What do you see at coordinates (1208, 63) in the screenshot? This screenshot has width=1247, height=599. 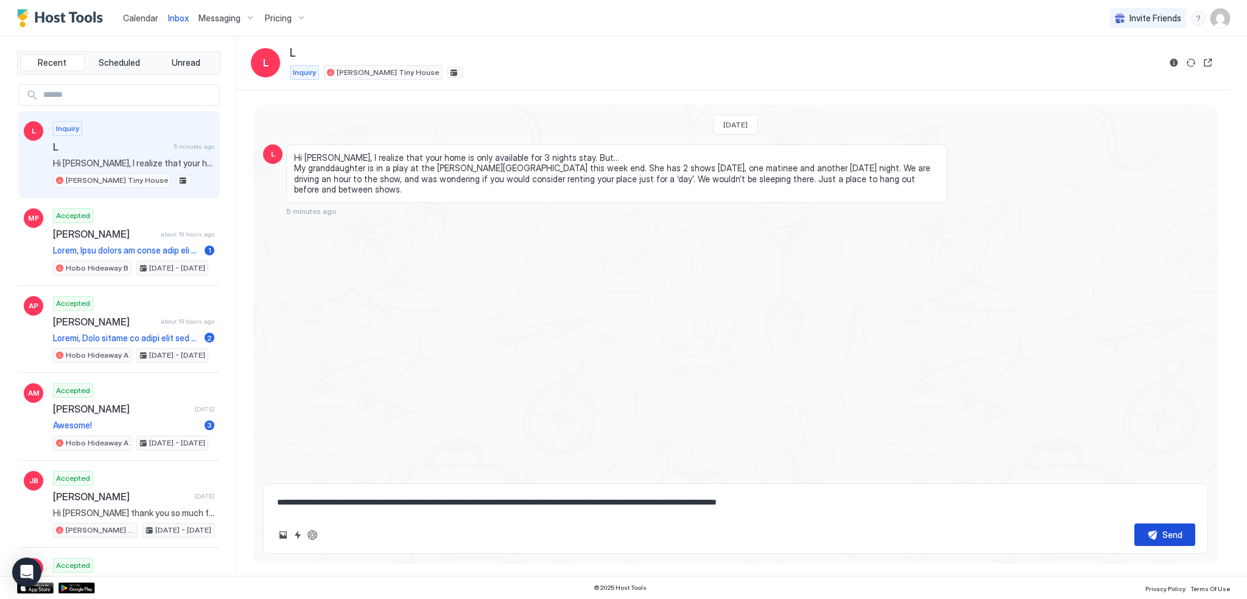 I see `button: Open reservation` at bounding box center [1208, 63].